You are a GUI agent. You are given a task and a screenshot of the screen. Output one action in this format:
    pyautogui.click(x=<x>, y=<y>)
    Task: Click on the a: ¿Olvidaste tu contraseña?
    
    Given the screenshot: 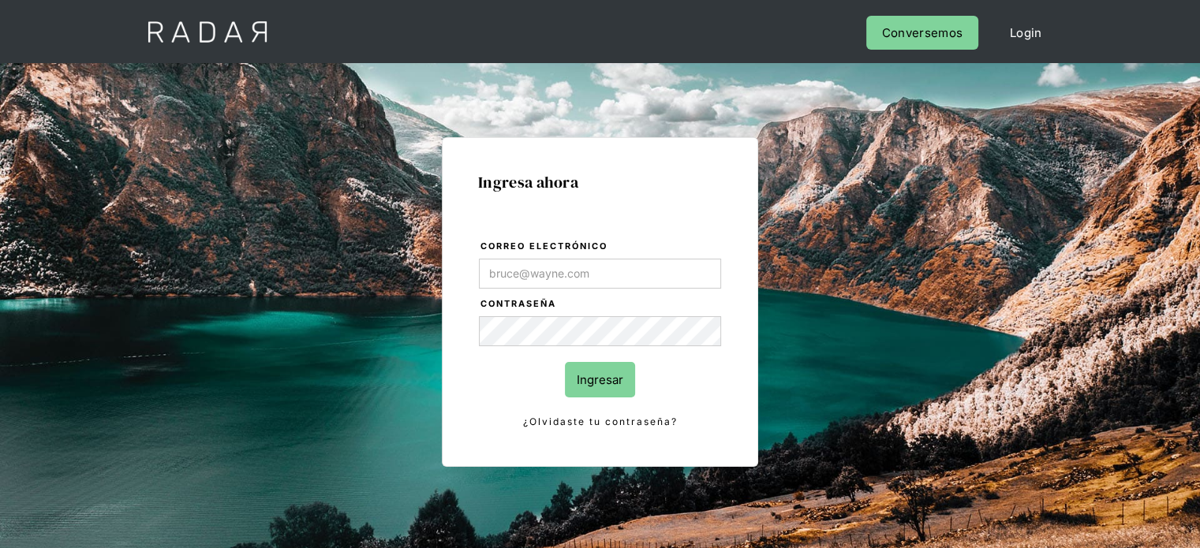 What is the action you would take?
    pyautogui.click(x=599, y=422)
    